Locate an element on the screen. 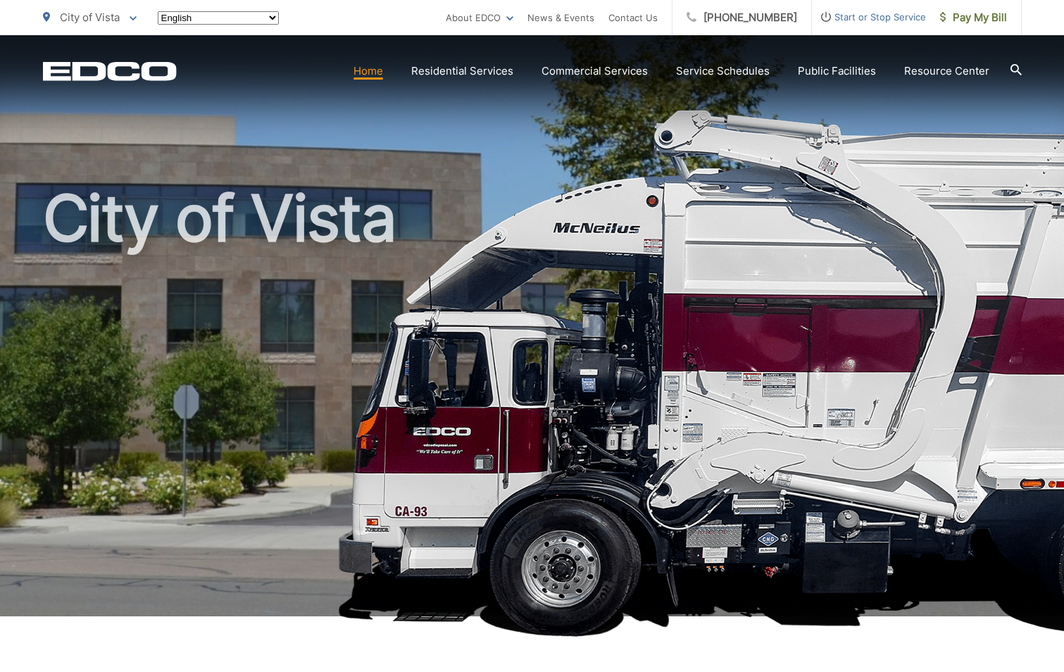  h1: City of Vista is located at coordinates (533, 406).